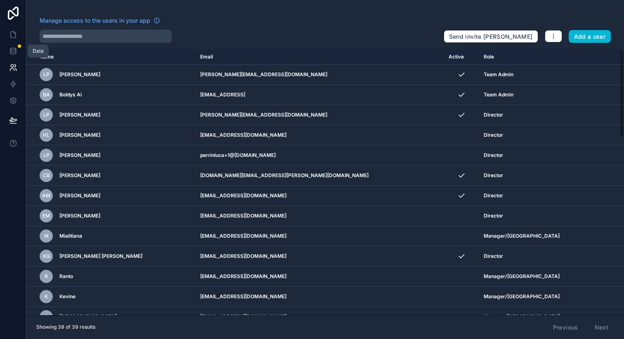 The height and width of the screenshot is (339, 624). Describe the element at coordinates (67, 297) in the screenshot. I see `span: Kevine` at that location.